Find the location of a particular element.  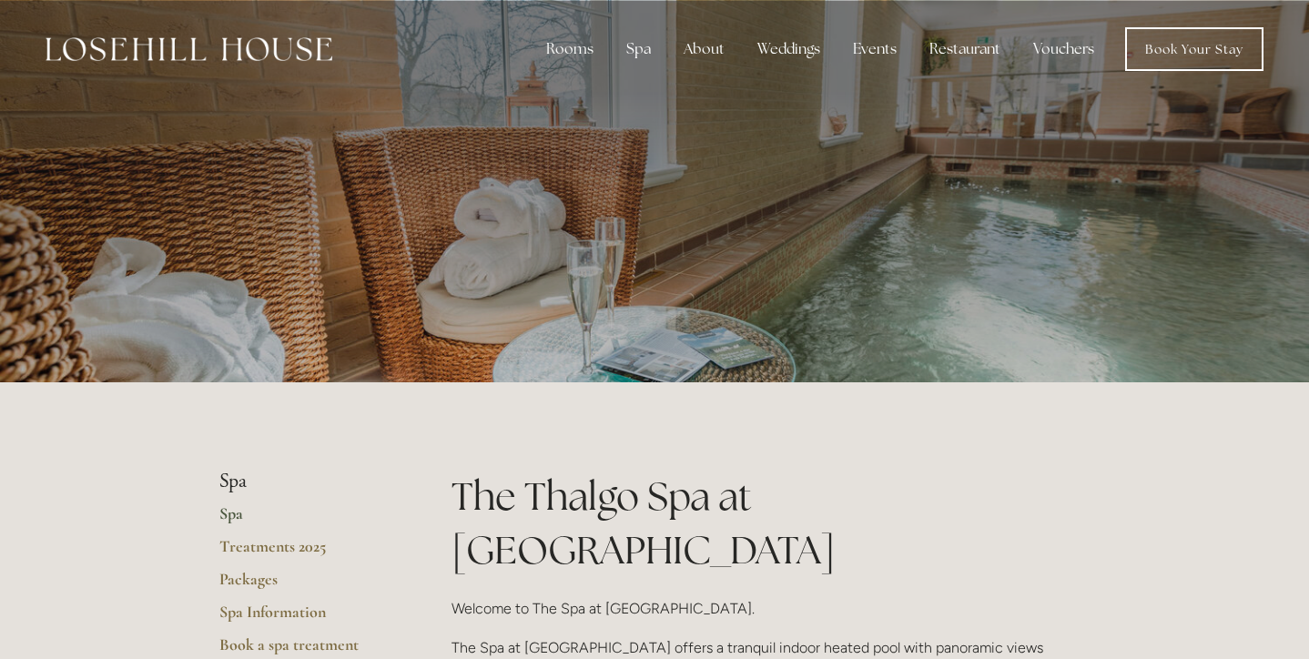

div: Restaurant is located at coordinates (965, 49).